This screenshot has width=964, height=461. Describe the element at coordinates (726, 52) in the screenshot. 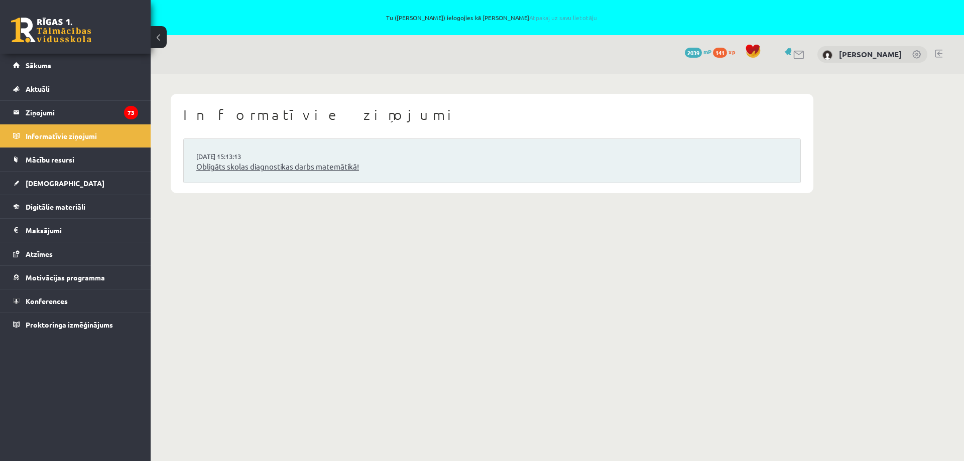

I see `a: 141 xp` at that location.